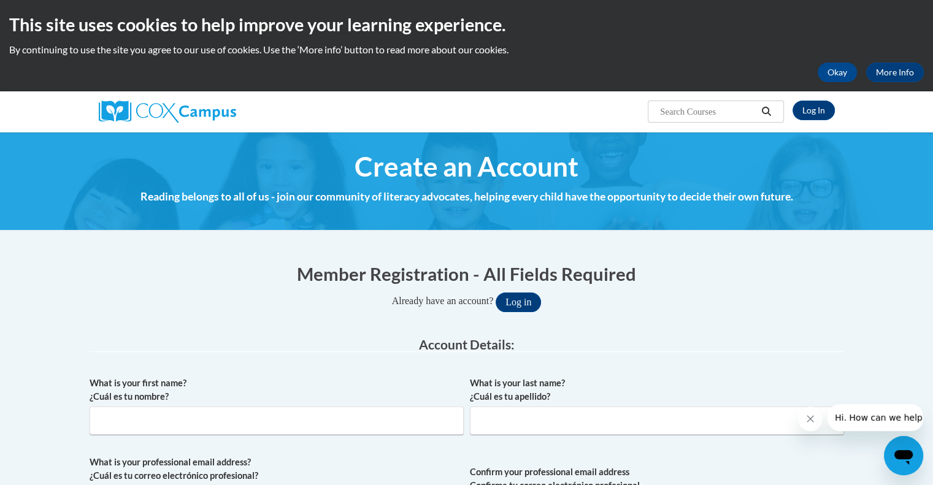 This screenshot has height=485, width=933. Describe the element at coordinates (766, 112) in the screenshot. I see `button: Search` at that location.